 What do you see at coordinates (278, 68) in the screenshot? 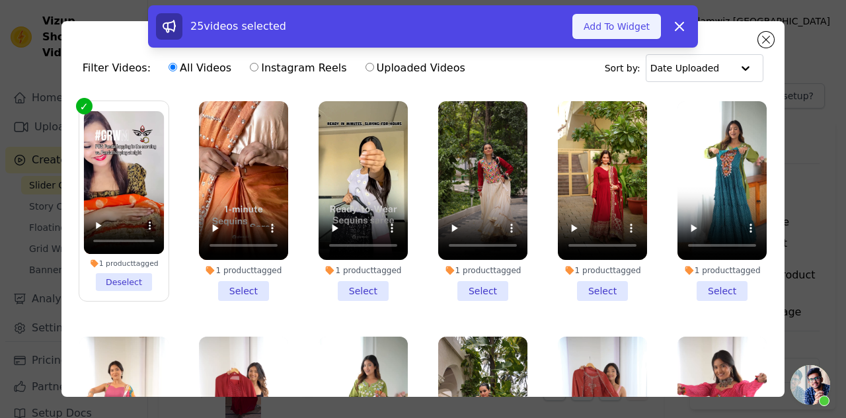
I see `div: Filter Videos:` at bounding box center [278, 68].